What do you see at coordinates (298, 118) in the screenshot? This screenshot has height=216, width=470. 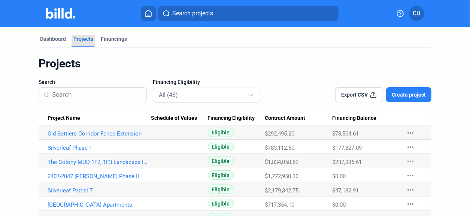 I see `div: Contract Amount` at bounding box center [298, 118].